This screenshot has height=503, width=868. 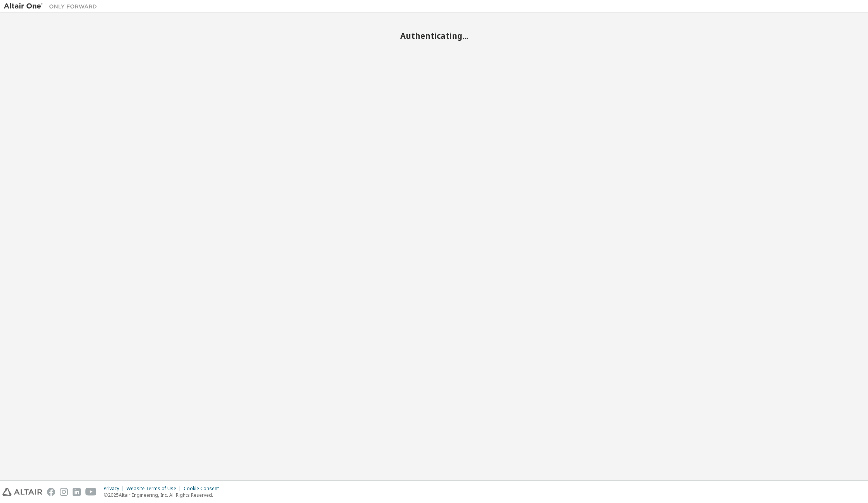 What do you see at coordinates (203, 488) in the screenshot?
I see `div: Cookie Consent` at bounding box center [203, 488].